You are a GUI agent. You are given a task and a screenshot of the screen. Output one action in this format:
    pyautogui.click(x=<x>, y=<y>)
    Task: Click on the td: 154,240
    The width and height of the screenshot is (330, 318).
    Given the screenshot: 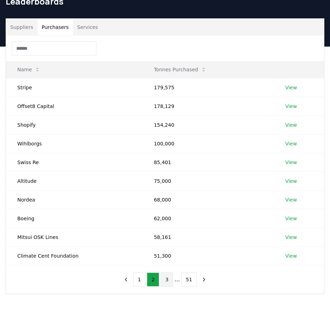 What is the action you would take?
    pyautogui.click(x=209, y=125)
    